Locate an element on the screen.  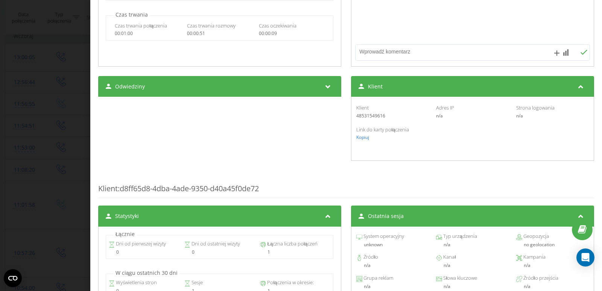
span: Wyświetlenia stron is located at coordinates (136, 283).